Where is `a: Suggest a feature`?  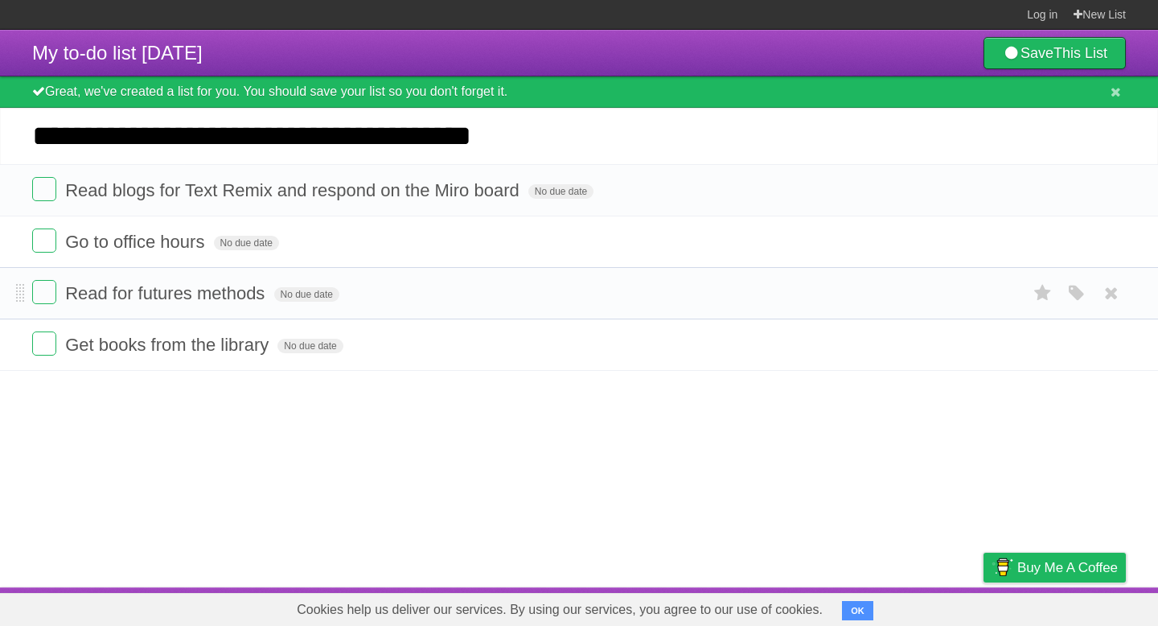 a: Suggest a feature is located at coordinates (1075, 606).